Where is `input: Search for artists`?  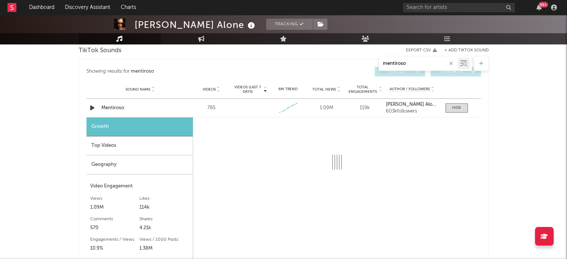
input: Search for artists is located at coordinates (459, 7).